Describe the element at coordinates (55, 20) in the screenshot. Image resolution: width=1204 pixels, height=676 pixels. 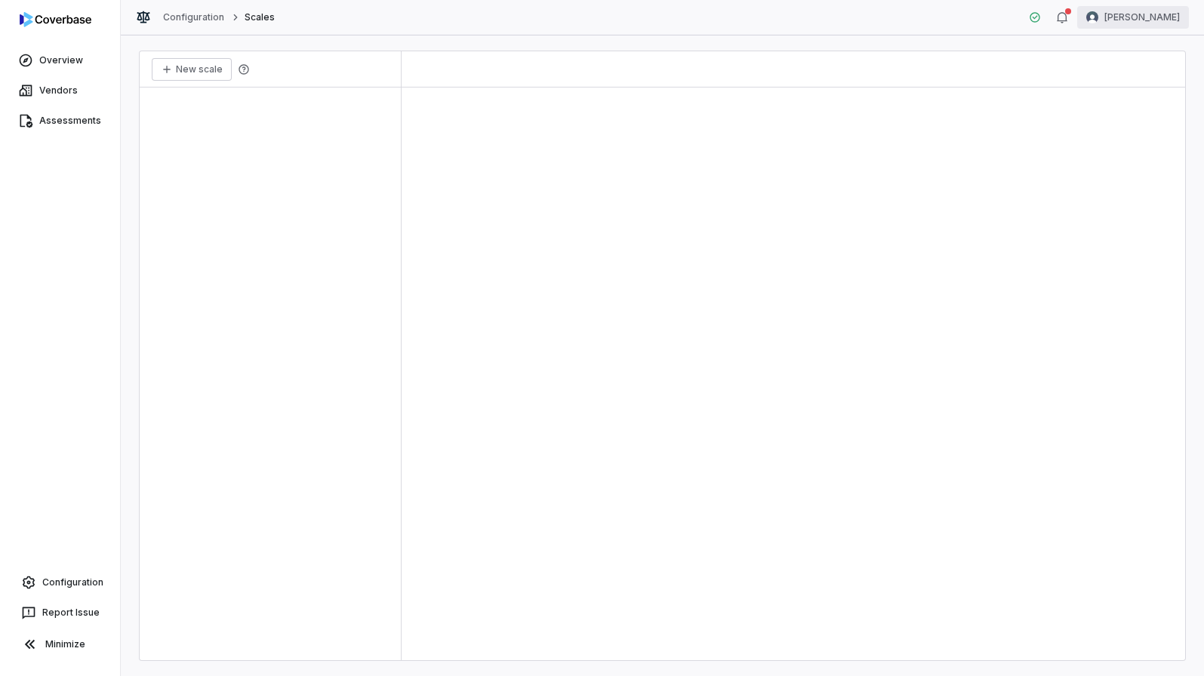
I see `img: logo-D7KZi-bG.svg` at that location.